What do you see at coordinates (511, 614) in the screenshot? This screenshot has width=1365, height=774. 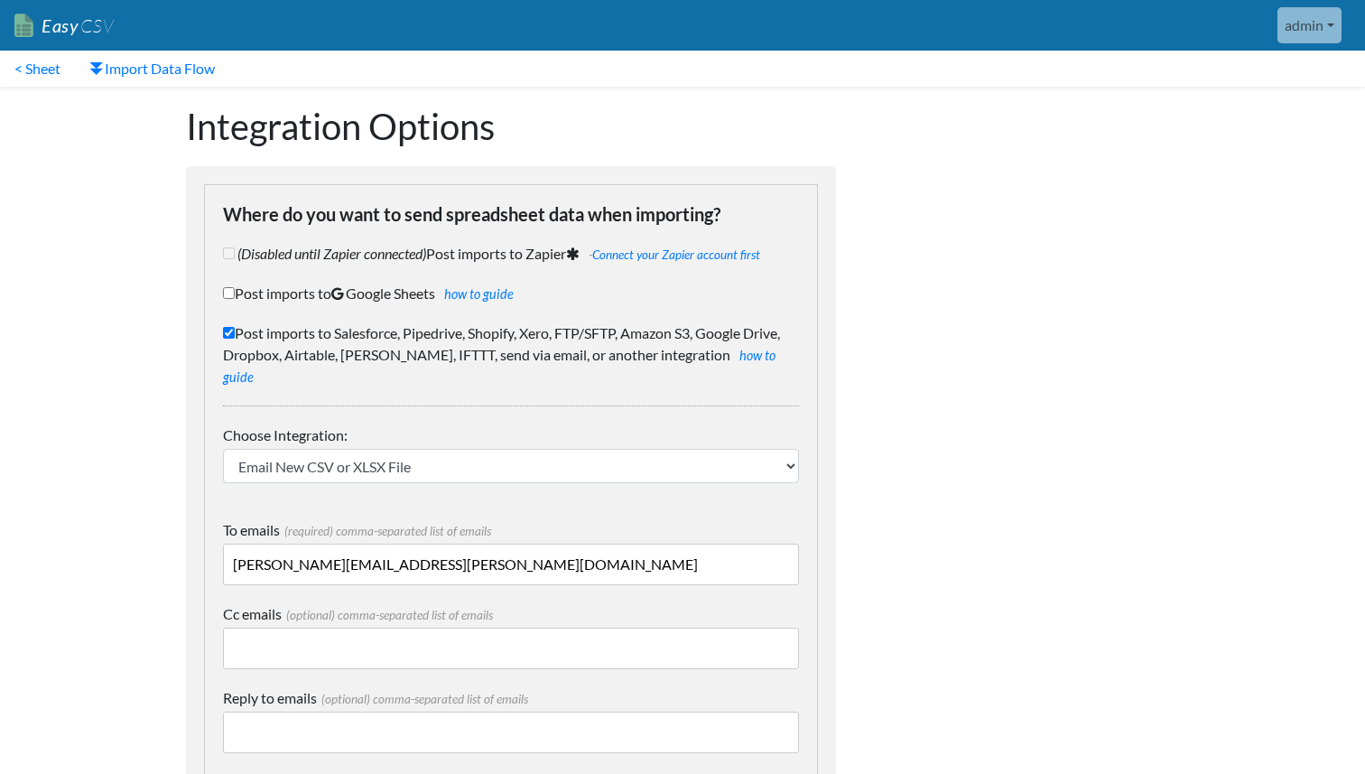 I see `label: Cc emails` at bounding box center [511, 614].